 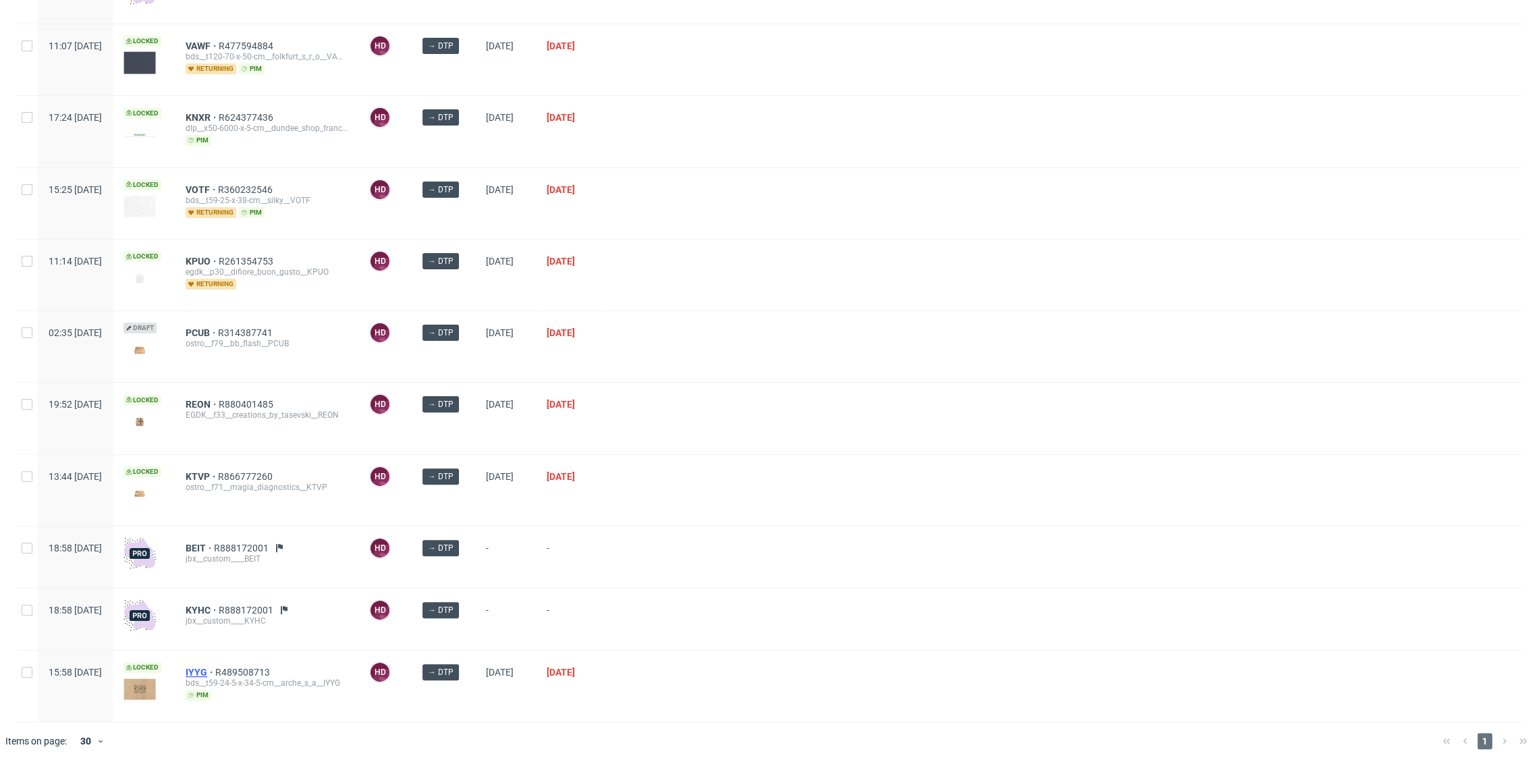 I want to click on span: R624377436, so click(x=247, y=117).